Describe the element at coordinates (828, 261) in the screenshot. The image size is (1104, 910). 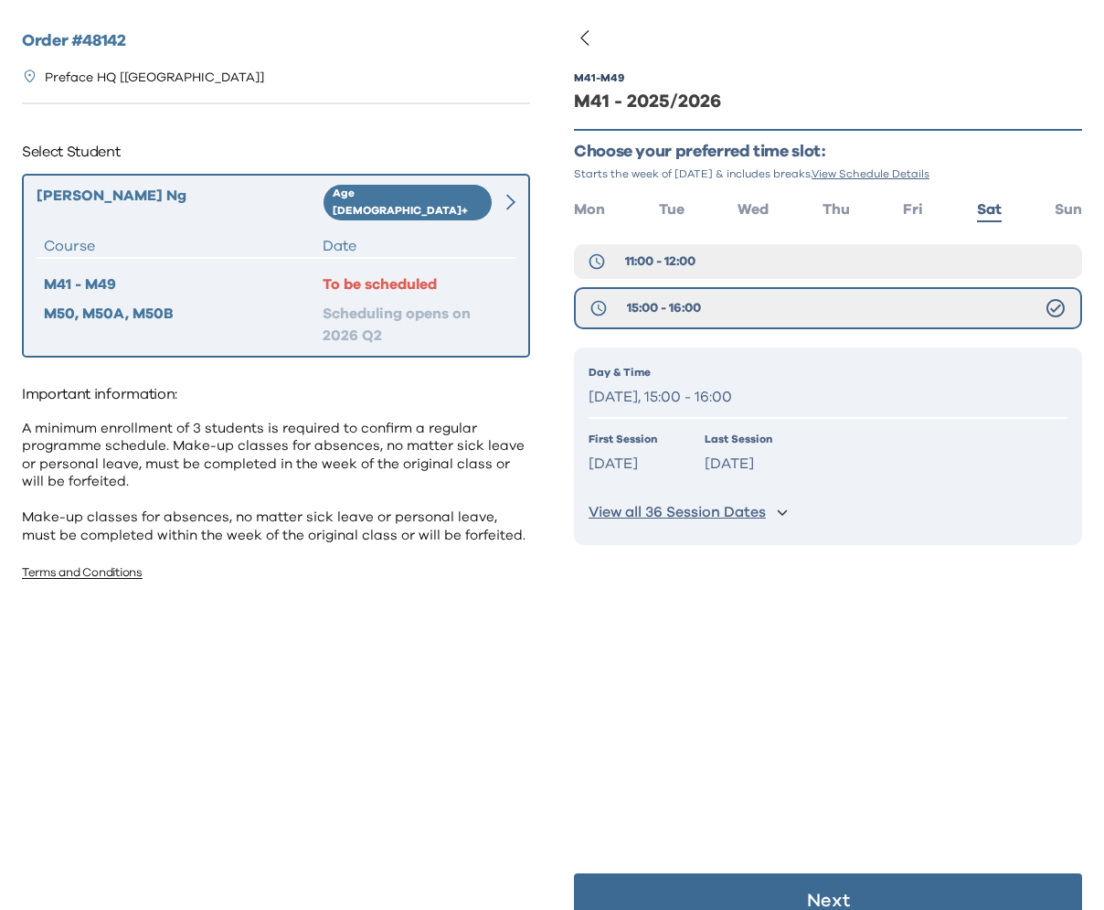
I see `button: 11:00 - 12:00` at that location.